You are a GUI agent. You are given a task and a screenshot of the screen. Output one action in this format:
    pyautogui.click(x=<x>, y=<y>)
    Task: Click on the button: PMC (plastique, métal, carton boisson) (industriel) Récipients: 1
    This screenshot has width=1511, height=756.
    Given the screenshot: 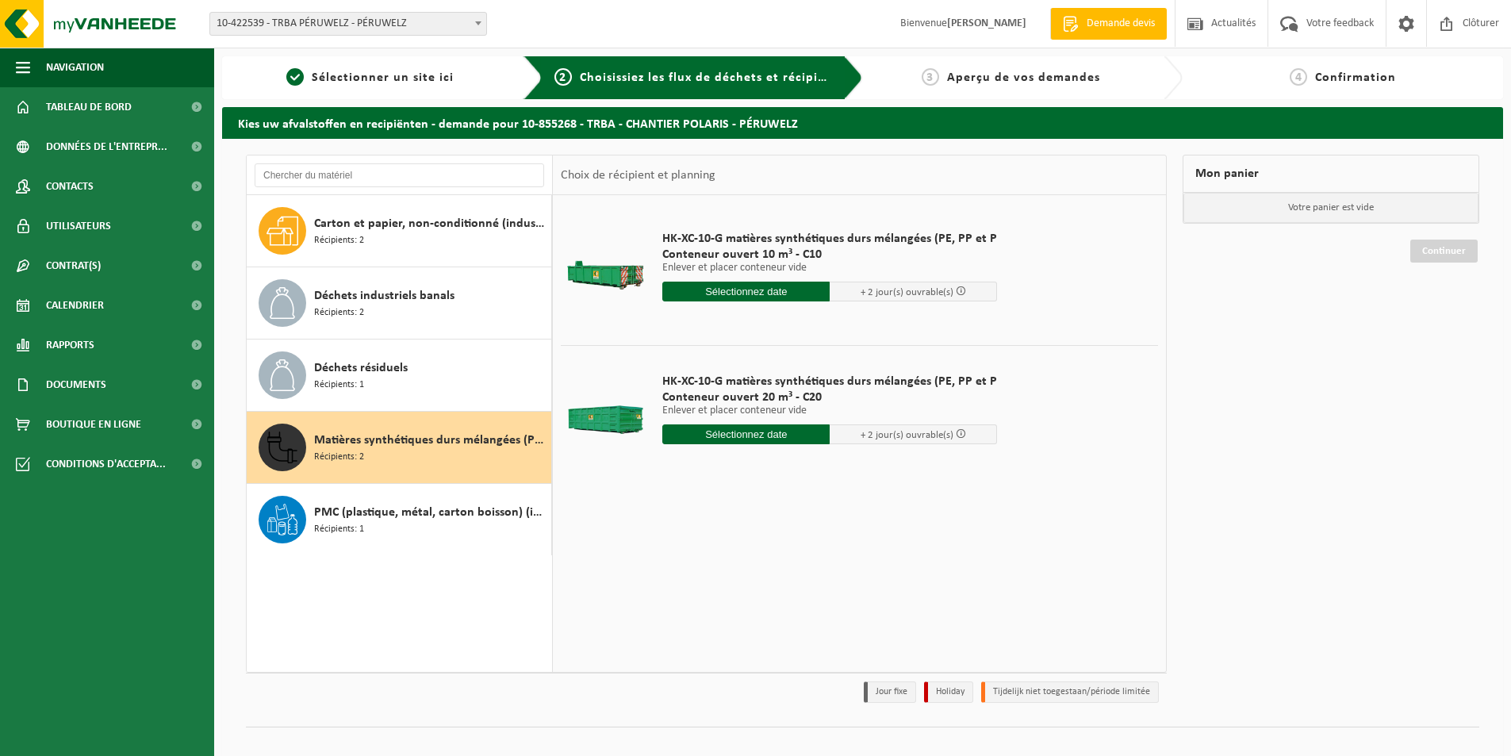 What is the action you would take?
    pyautogui.click(x=399, y=519)
    